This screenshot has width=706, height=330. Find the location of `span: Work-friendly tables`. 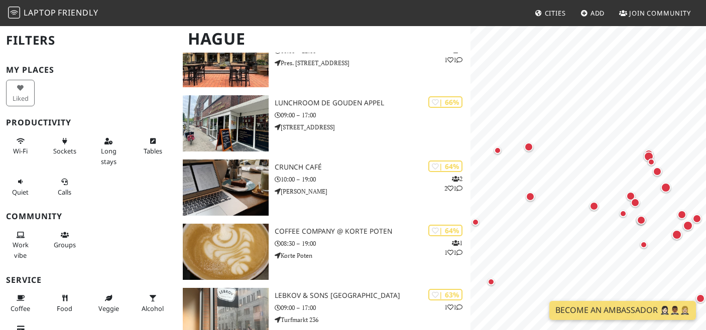

span: Work-friendly tables is located at coordinates (153, 151).